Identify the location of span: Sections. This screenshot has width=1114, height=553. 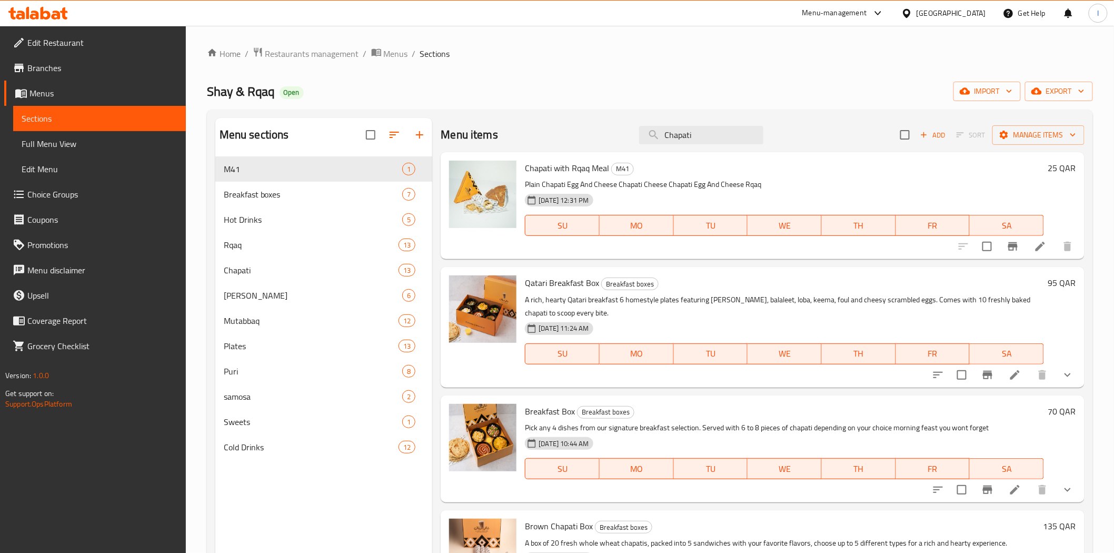
(99, 118).